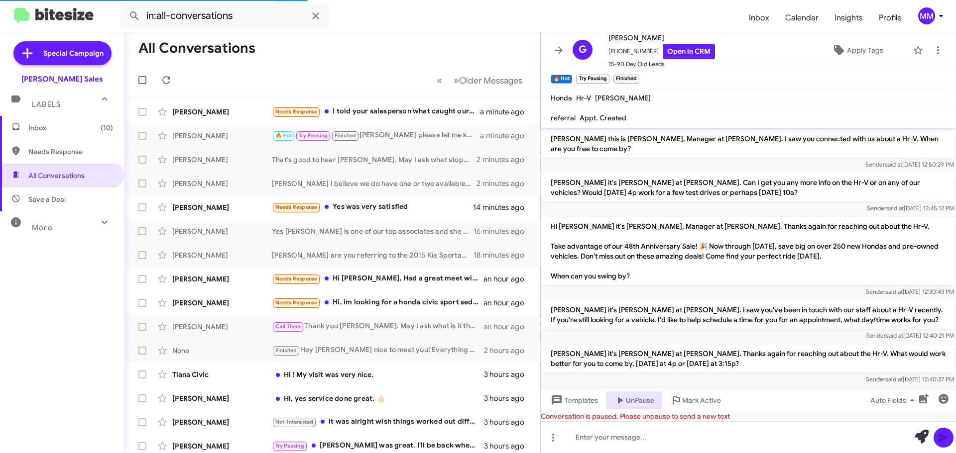 Image resolution: width=956 pixels, height=453 pixels. I want to click on a: Profile, so click(890, 18).